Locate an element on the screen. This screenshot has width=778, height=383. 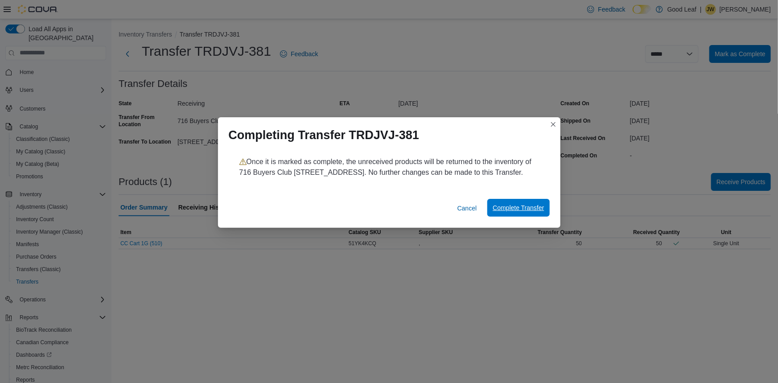
h1: Completing Transfer TRDJVJ-381 is located at coordinates (324, 135).